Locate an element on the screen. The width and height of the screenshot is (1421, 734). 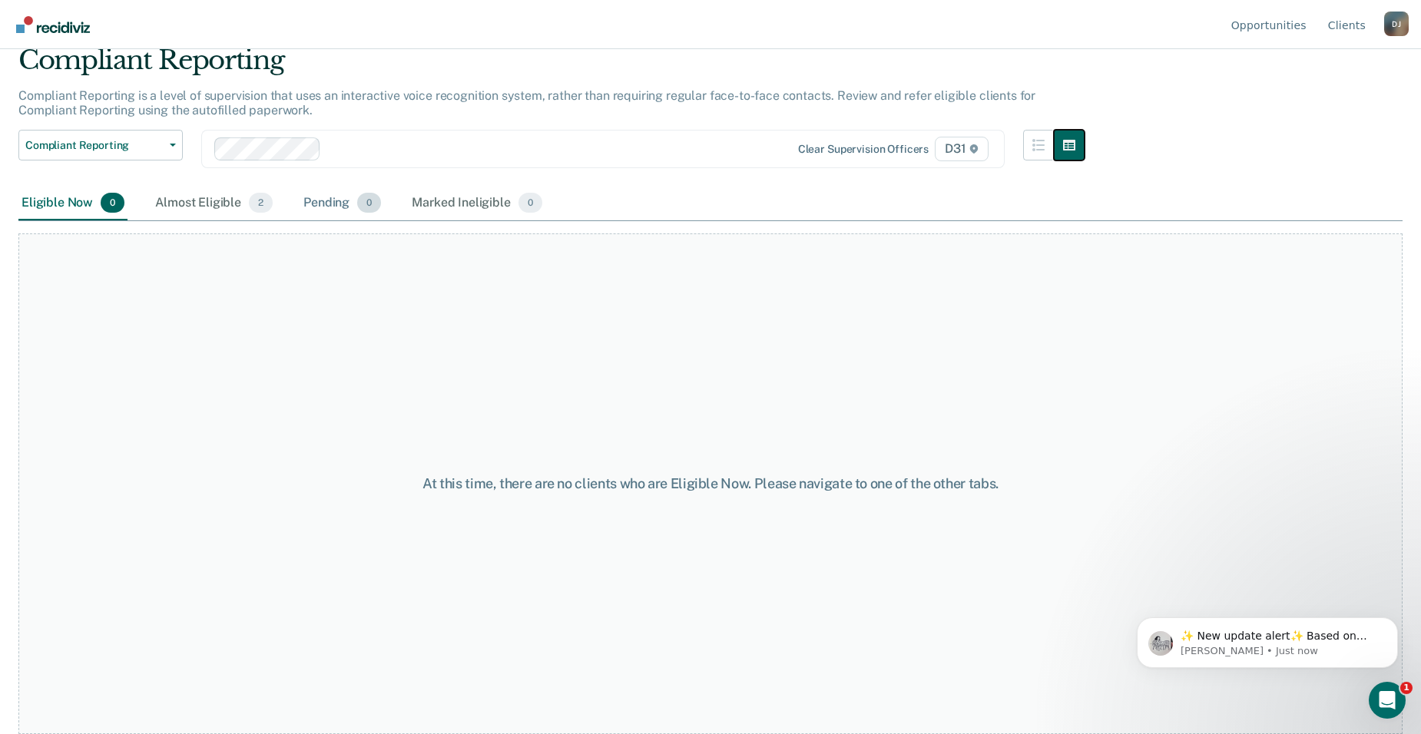
div: Almost Eligible2 is located at coordinates (213, 203).